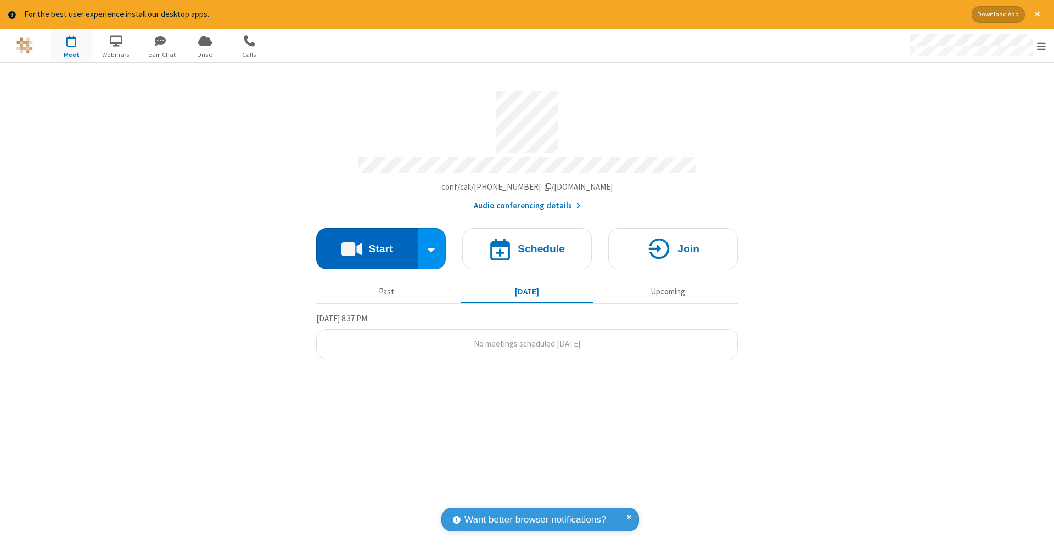 The width and height of the screenshot is (1054, 550). I want to click on h4: Schedule, so click(541, 249).